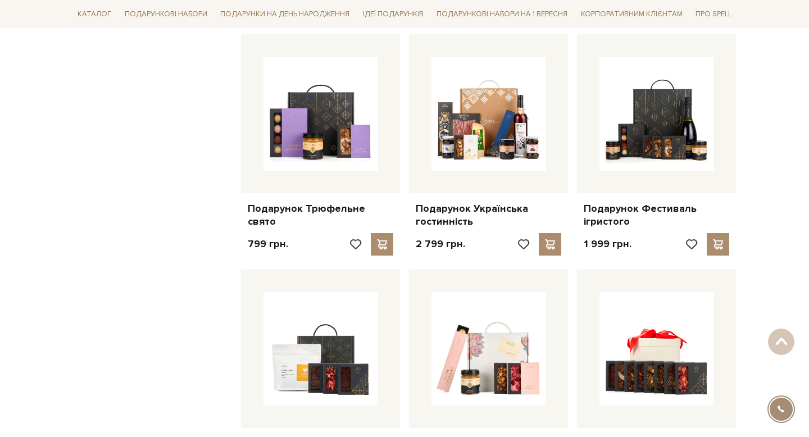 The image size is (809, 437). I want to click on a: Корпоративним клієнтам, so click(631, 14).